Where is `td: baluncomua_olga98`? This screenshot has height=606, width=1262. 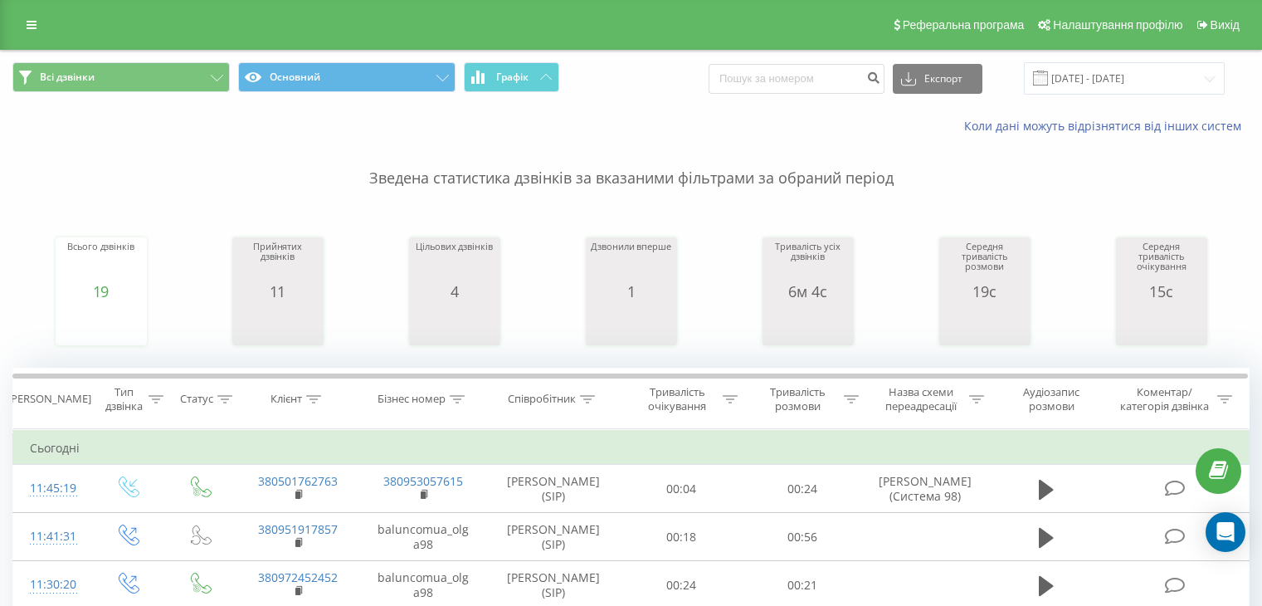 td: baluncomua_olga98 is located at coordinates (422, 537).